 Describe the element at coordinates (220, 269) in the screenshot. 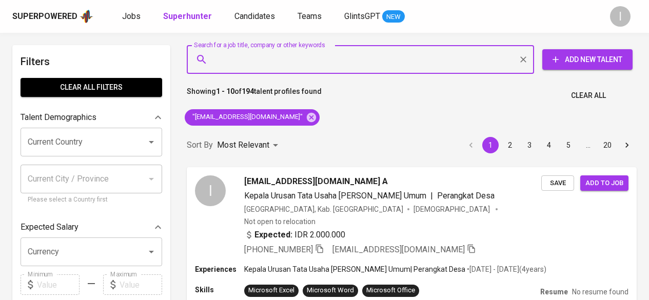

I see `p: Experiences` at that location.